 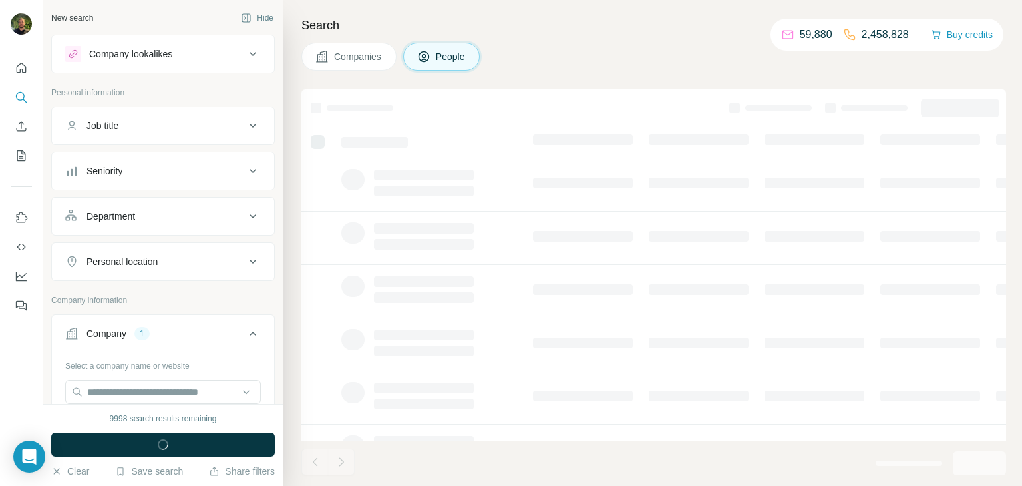 I want to click on button: Personal location, so click(x=163, y=261).